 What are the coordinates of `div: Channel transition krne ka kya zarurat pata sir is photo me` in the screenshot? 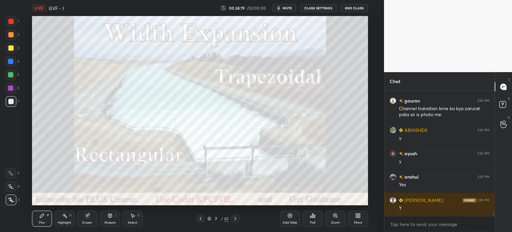 It's located at (444, 112).